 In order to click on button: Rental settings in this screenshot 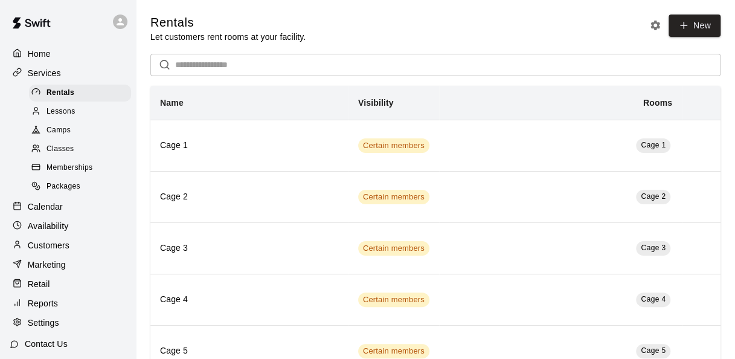, I will do `click(655, 25)`.